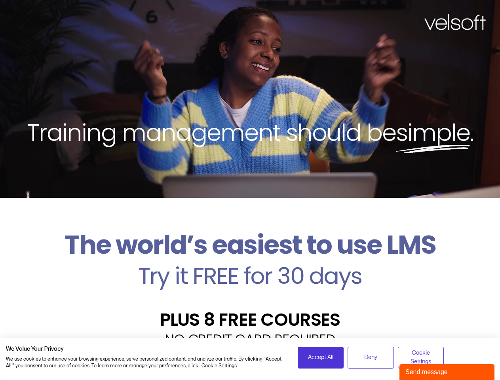 The width and height of the screenshot is (500, 380). Describe the element at coordinates (320, 357) in the screenshot. I see `button: Accept all cookies` at that location.